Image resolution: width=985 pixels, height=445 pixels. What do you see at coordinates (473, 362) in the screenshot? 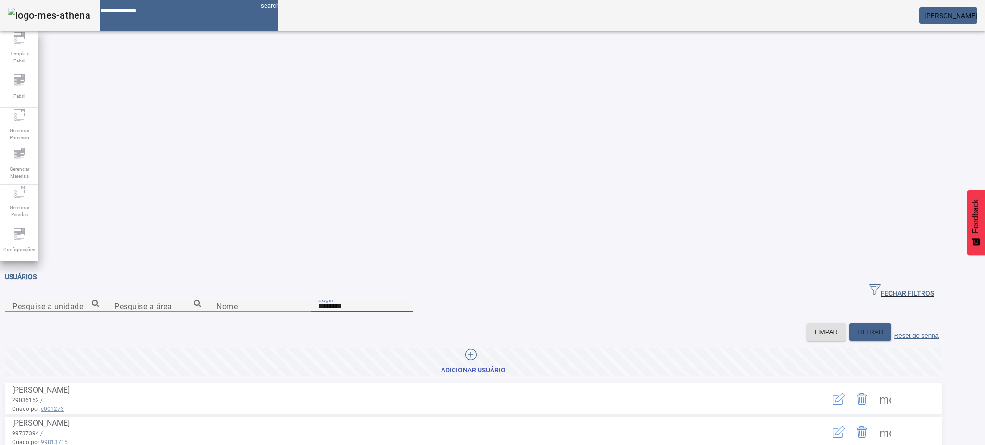
I see `button: Adicionar Usuário` at bounding box center [473, 362].